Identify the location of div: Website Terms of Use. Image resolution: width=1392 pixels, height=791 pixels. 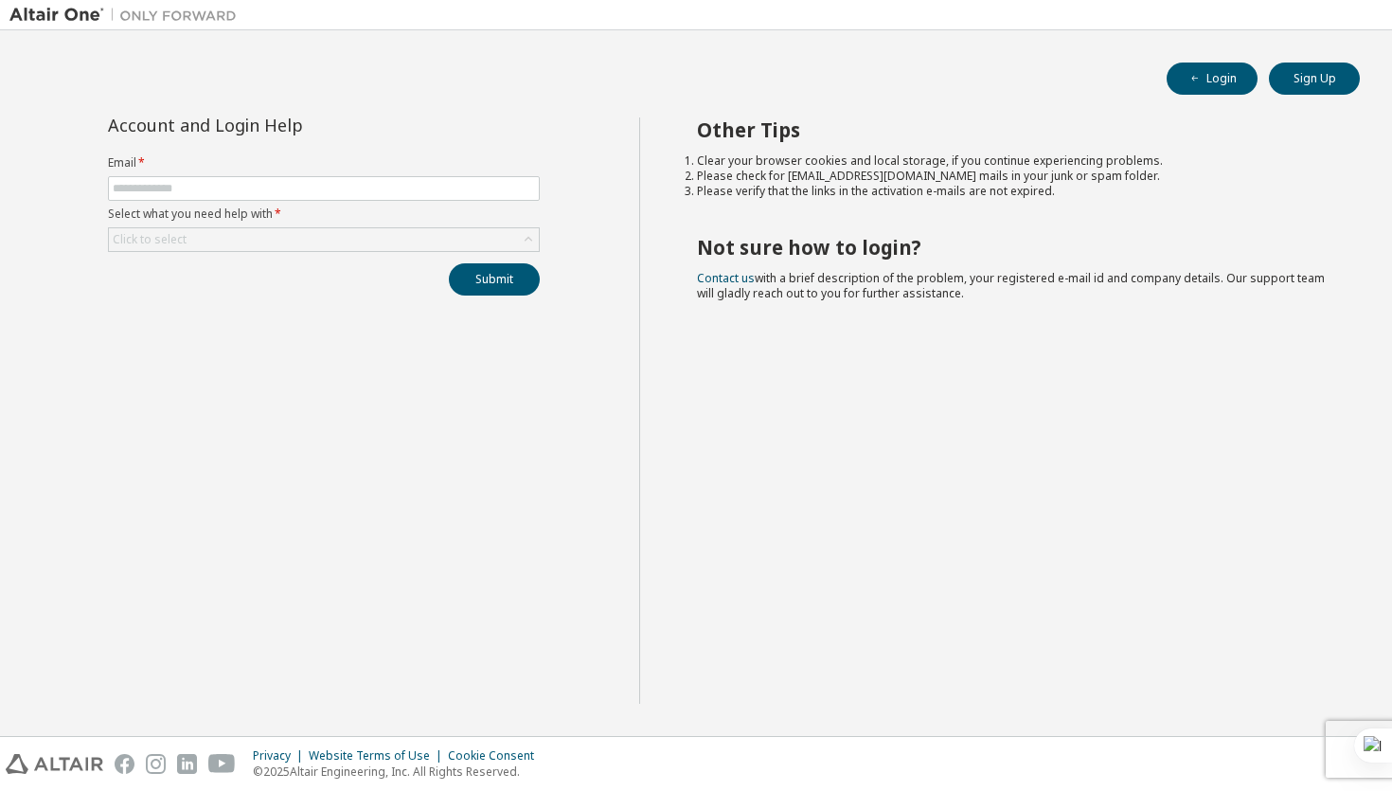
(378, 755).